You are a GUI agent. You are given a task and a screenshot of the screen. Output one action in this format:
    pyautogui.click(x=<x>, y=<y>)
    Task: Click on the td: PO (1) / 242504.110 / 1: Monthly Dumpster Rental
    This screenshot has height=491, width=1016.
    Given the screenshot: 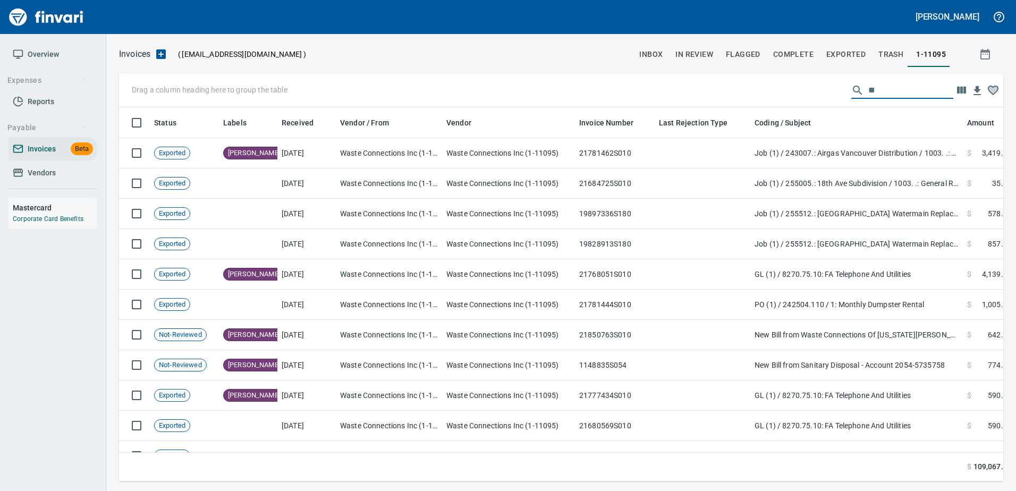 What is the action you would take?
    pyautogui.click(x=856, y=304)
    